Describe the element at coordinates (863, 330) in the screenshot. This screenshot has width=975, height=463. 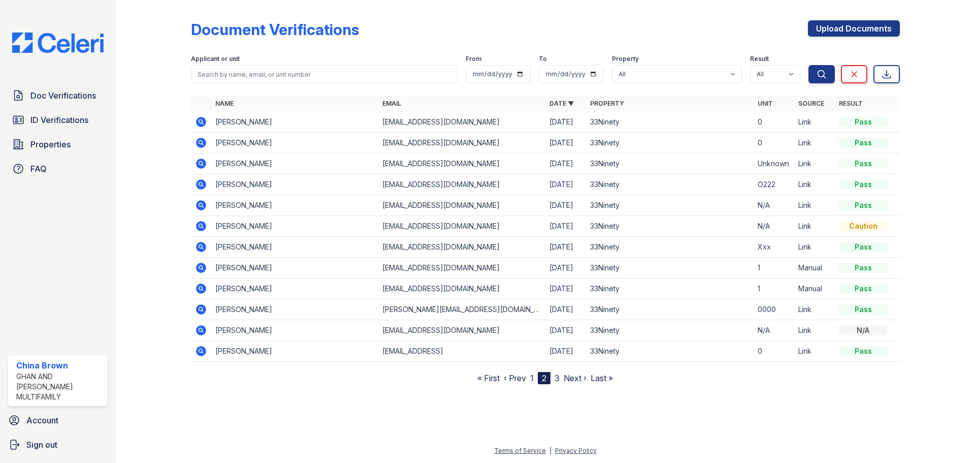
I see `div: N/A` at that location.